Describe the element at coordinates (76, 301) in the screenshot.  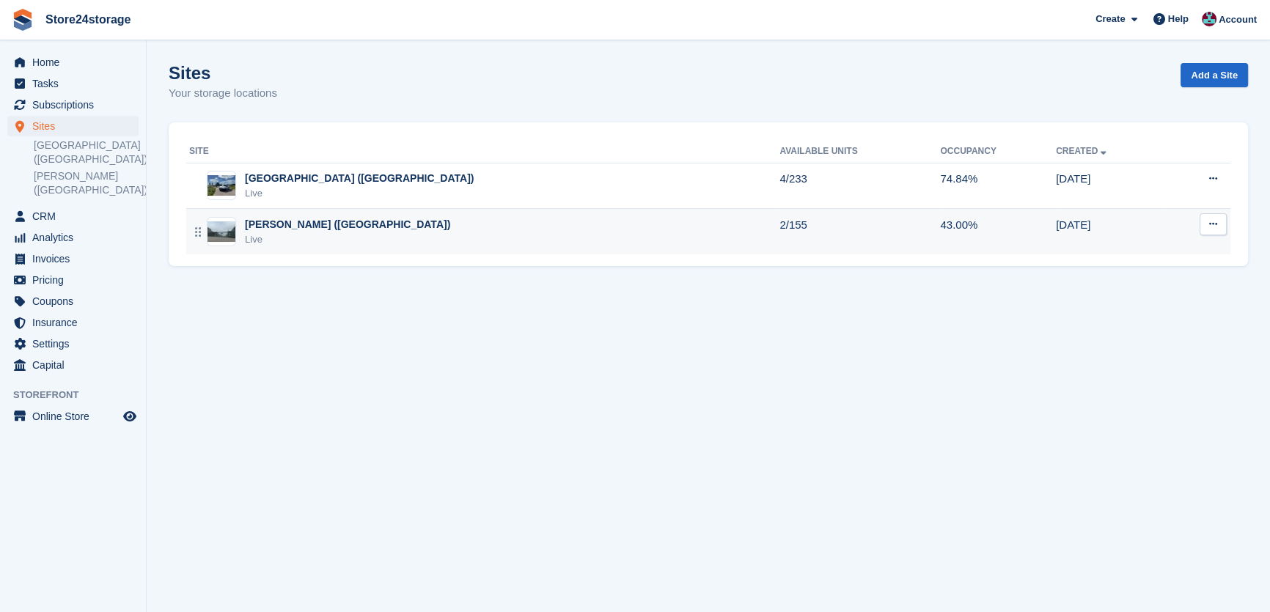
I see `span: Coupons` at that location.